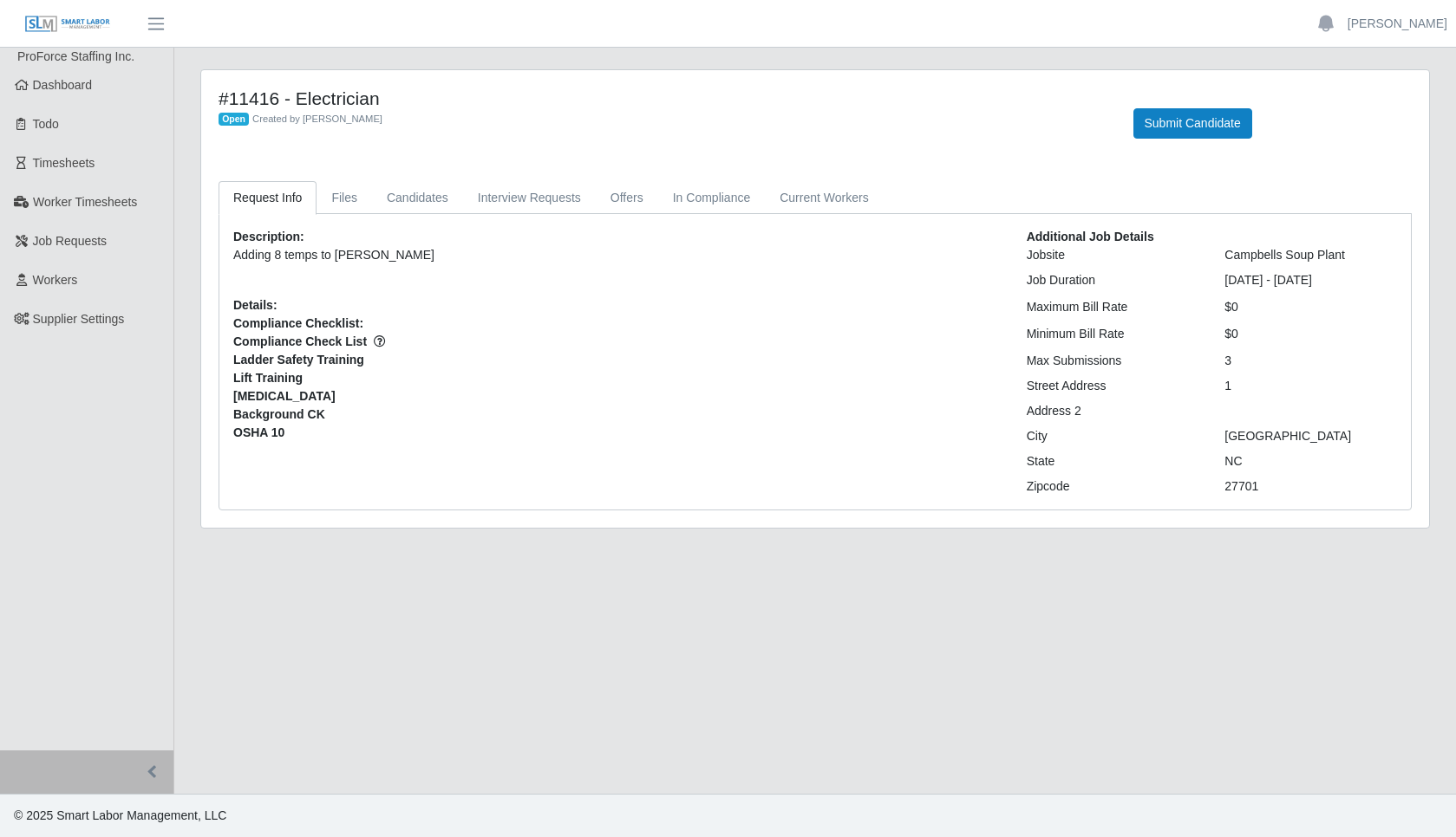 The height and width of the screenshot is (837, 1456). What do you see at coordinates (616, 378) in the screenshot?
I see `span: Lift Training` at bounding box center [616, 378].